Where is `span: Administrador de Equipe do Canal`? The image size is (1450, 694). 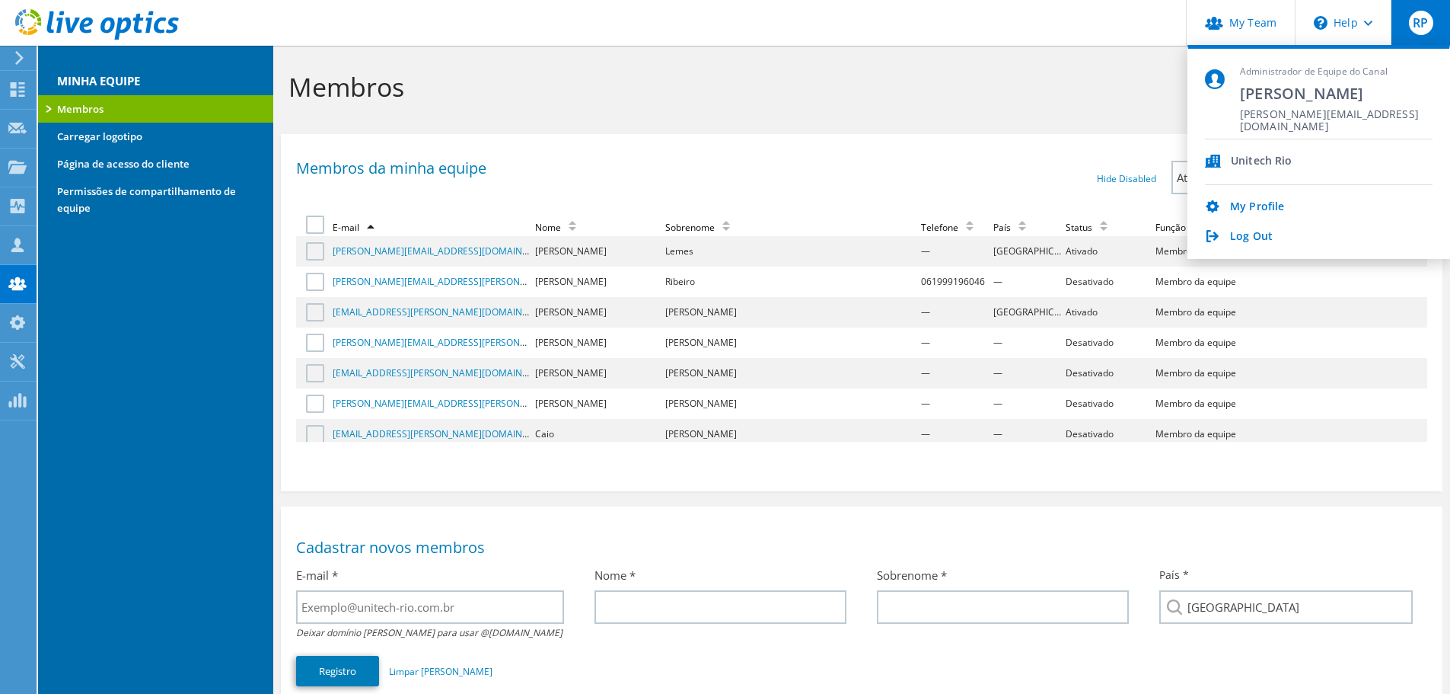 span: Administrador de Equipe do Canal is located at coordinates (1336, 72).